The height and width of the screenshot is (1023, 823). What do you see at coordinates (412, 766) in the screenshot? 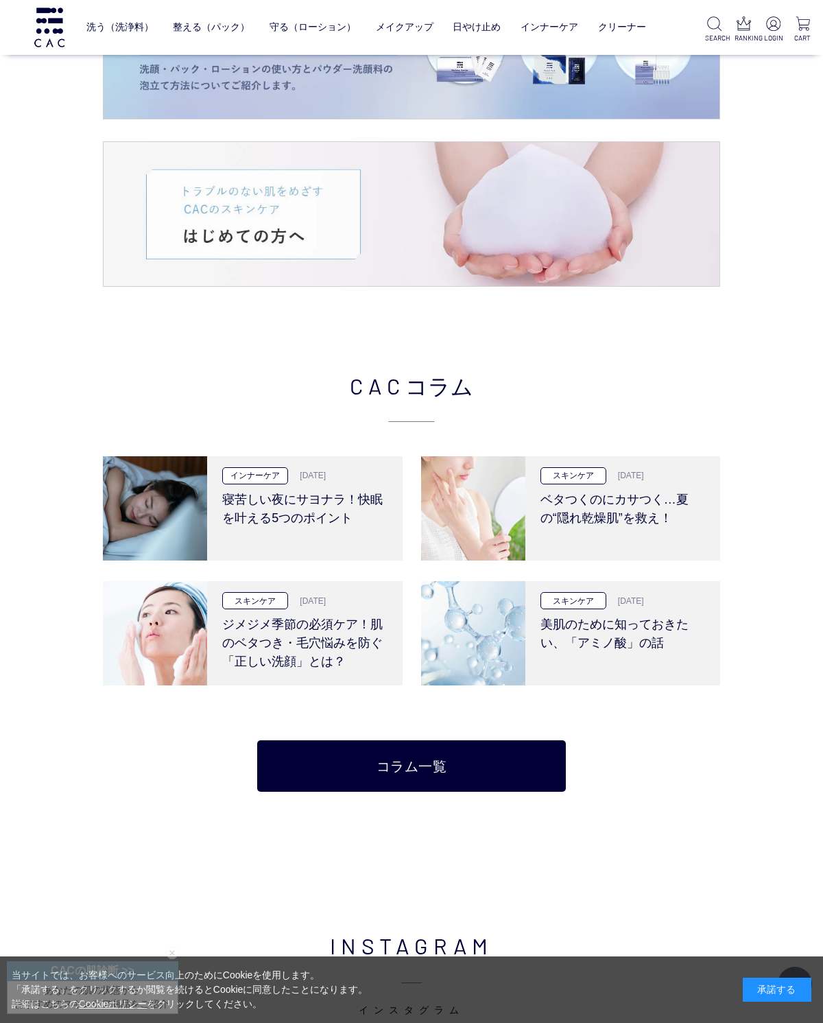
I see `a: コラム一覧` at bounding box center [412, 766].